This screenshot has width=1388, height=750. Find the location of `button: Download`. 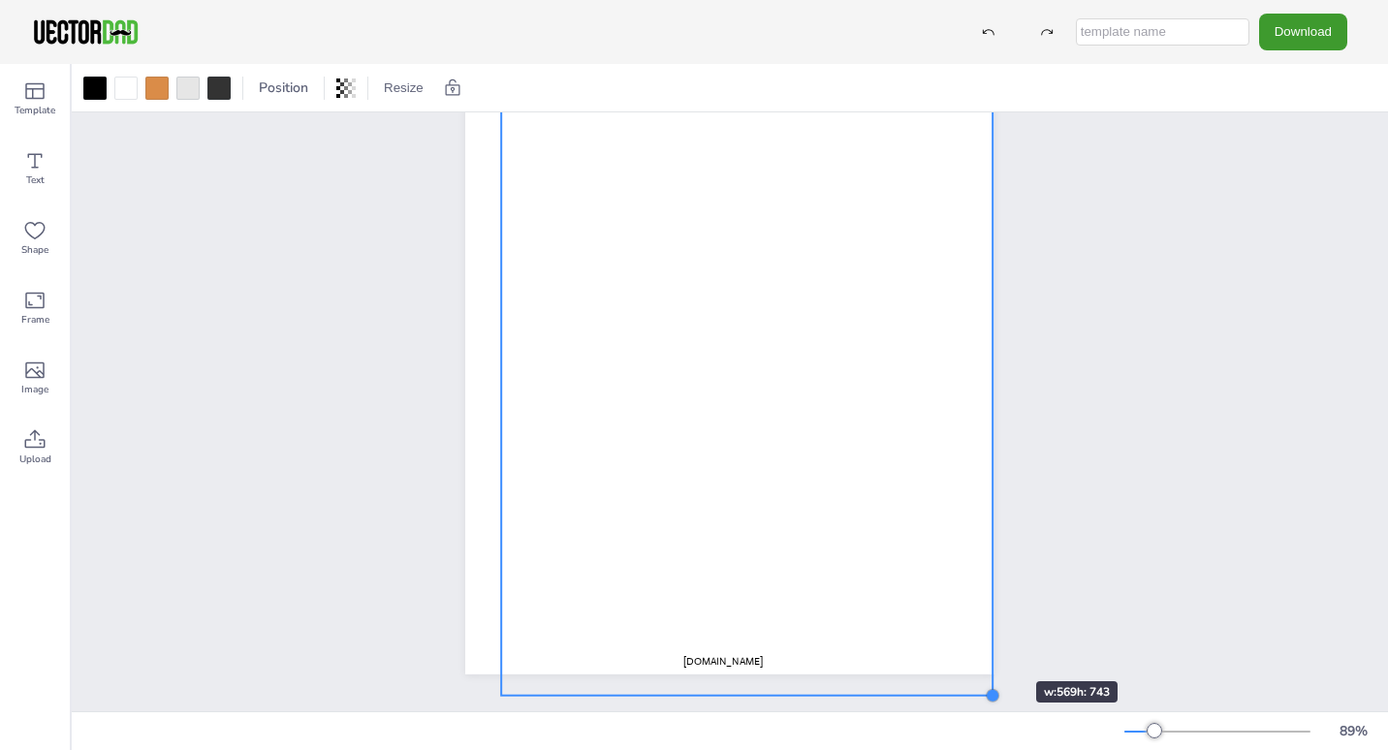

button: Download is located at coordinates (1303, 31).